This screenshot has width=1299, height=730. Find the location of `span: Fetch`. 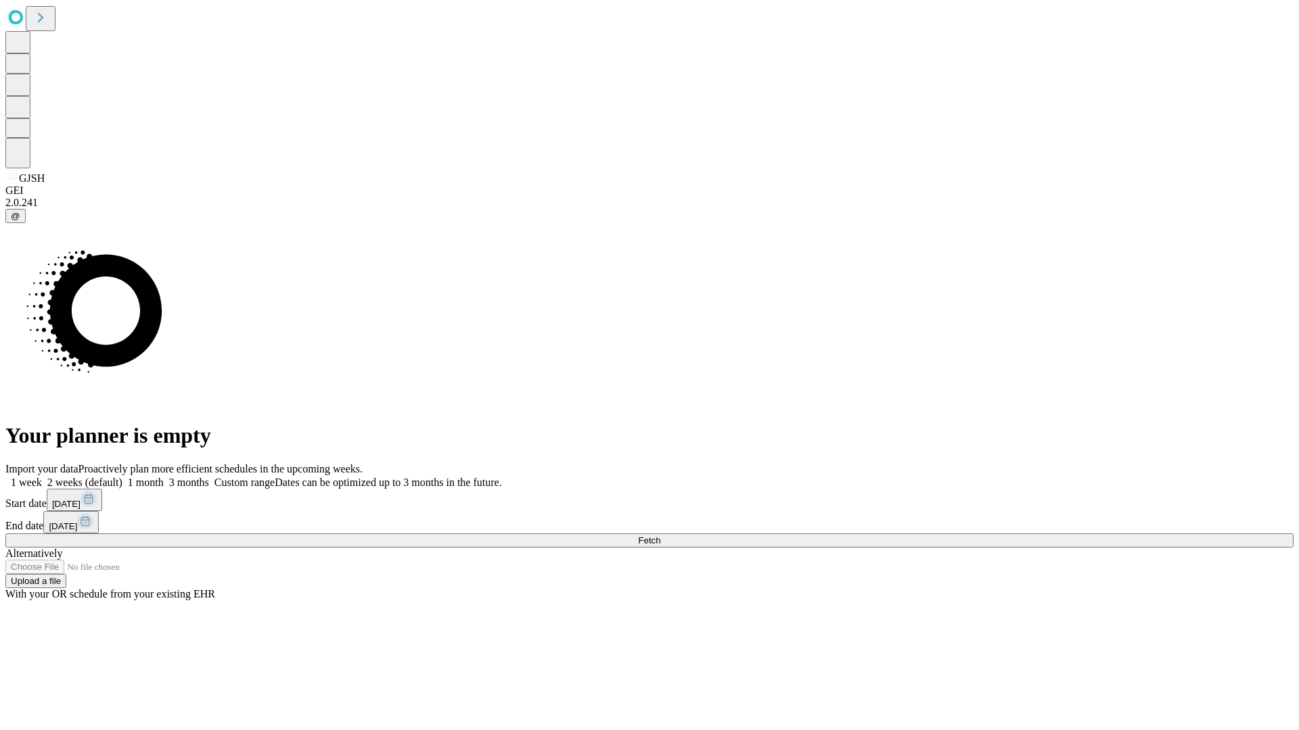

span: Fetch is located at coordinates (649, 540).